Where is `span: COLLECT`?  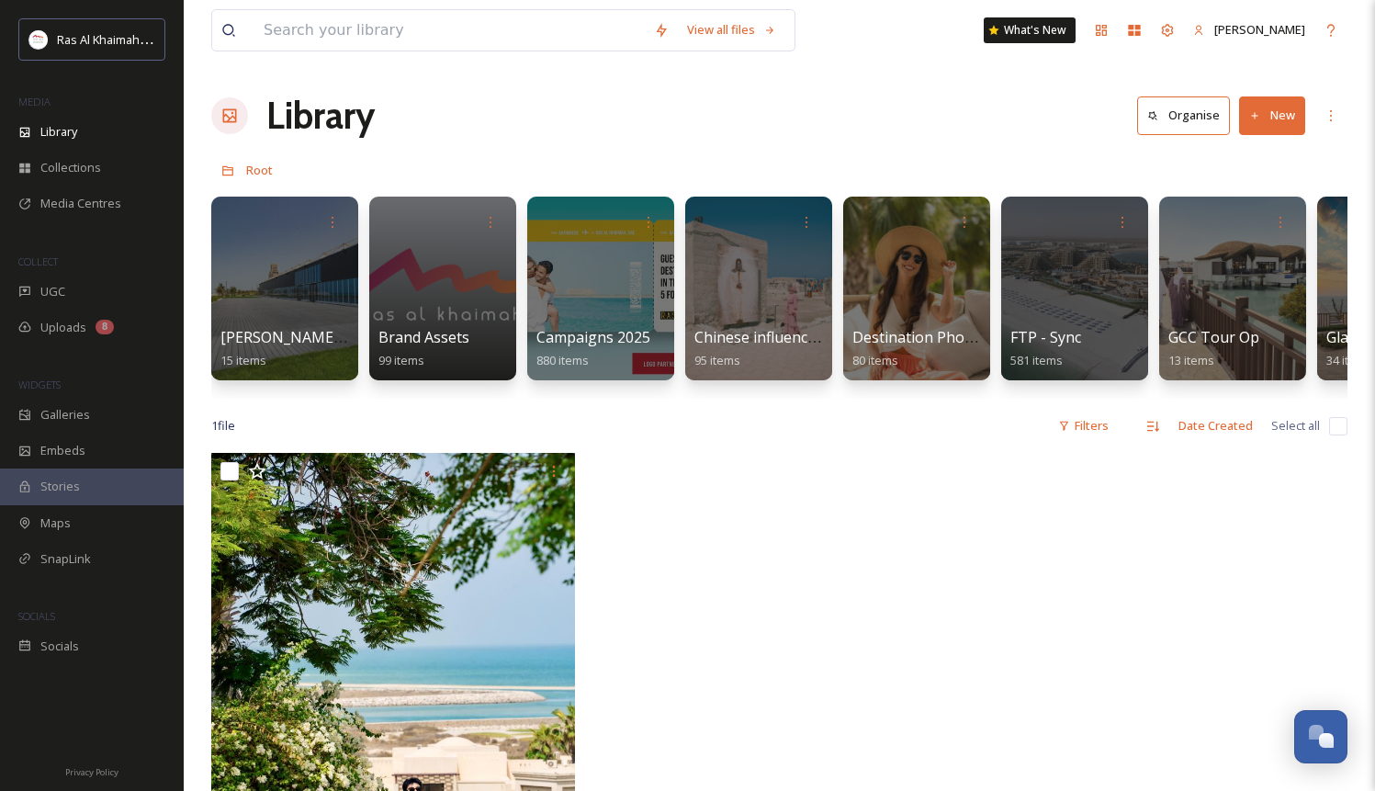 span: COLLECT is located at coordinates (38, 261).